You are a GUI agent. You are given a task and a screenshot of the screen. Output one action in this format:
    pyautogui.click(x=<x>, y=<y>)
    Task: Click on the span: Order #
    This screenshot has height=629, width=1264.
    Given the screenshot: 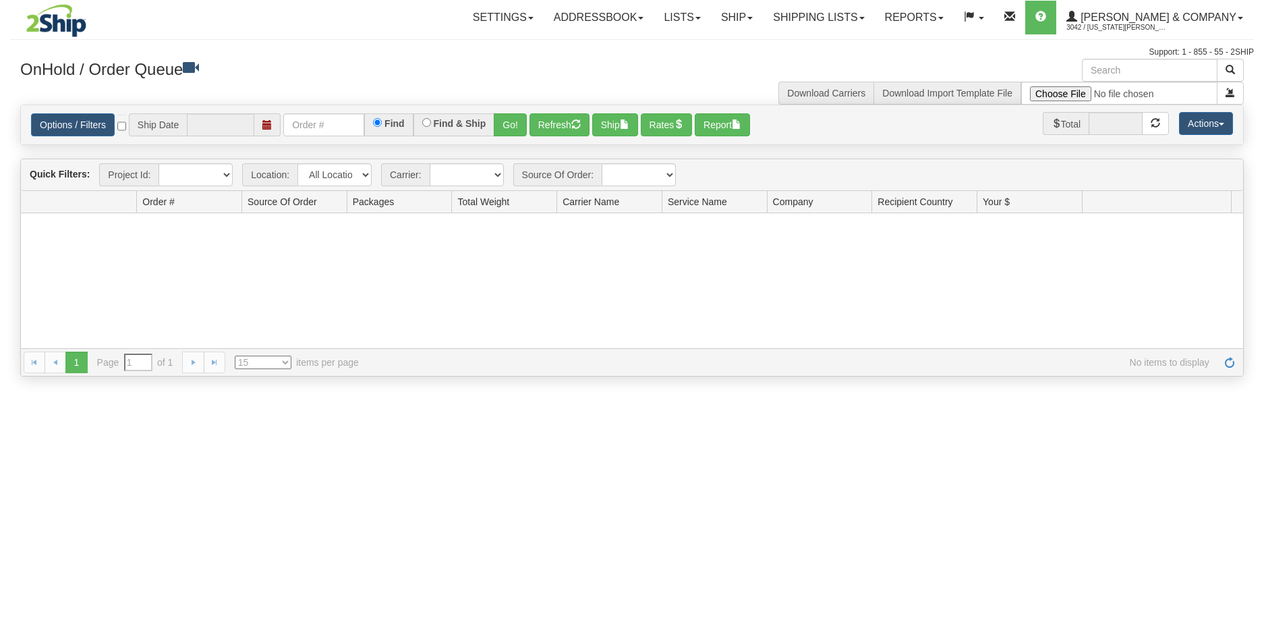 What is the action you would take?
    pyautogui.click(x=158, y=202)
    